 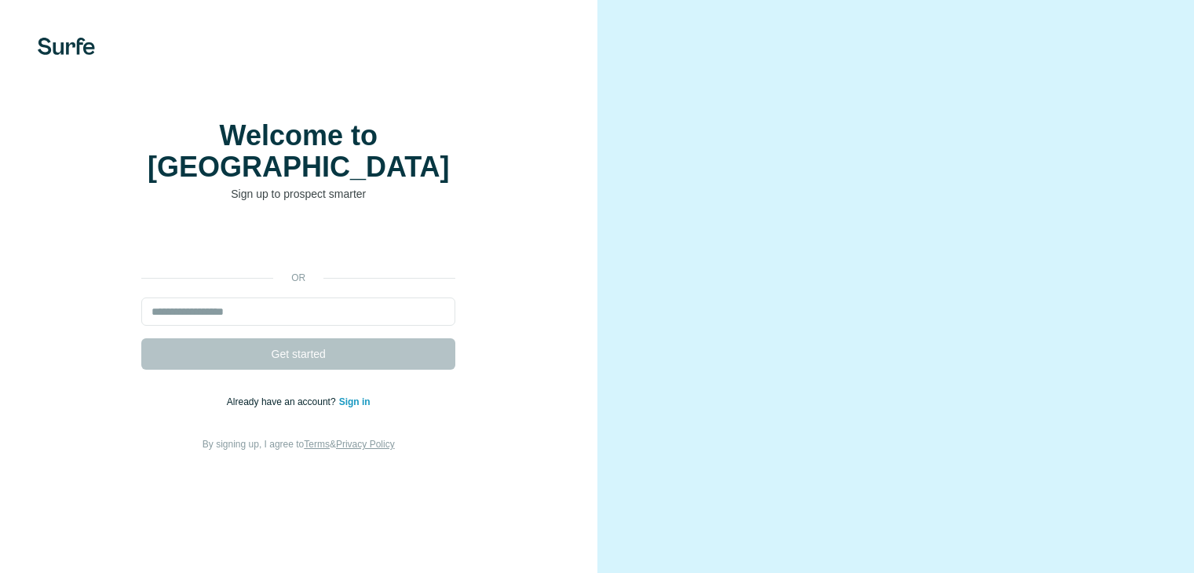 What do you see at coordinates (283, 402) in the screenshot?
I see `span: Already have an account?` at bounding box center [283, 402].